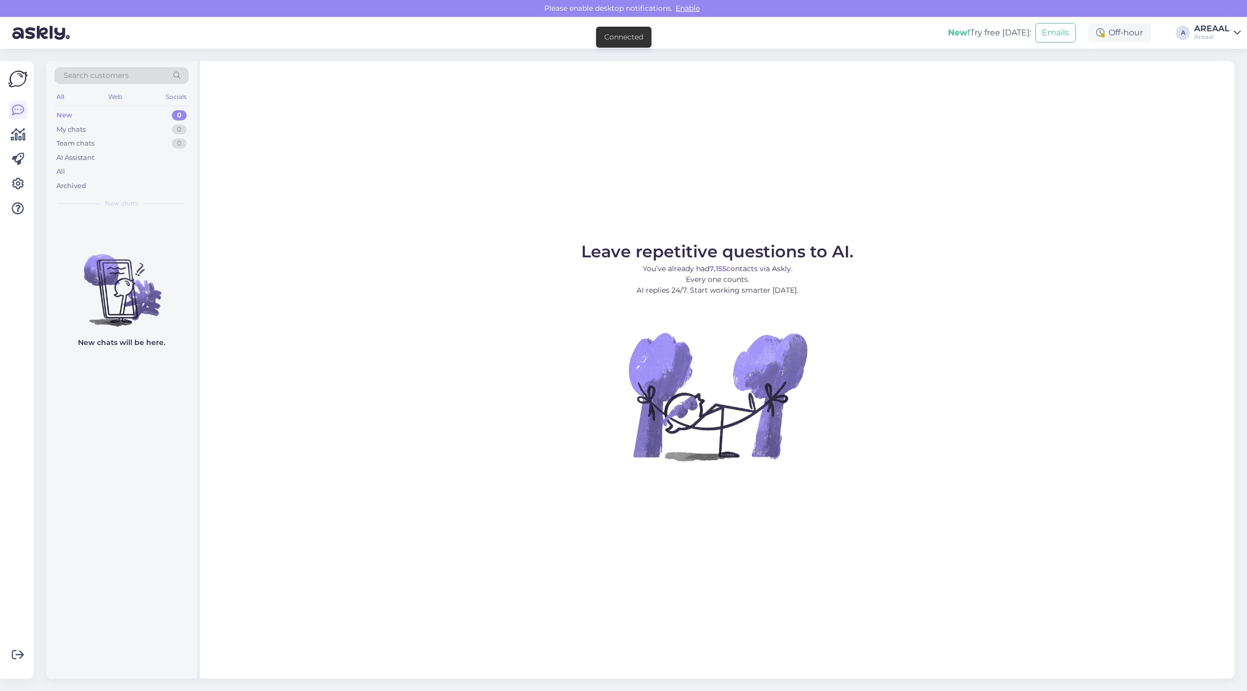 The width and height of the screenshot is (1247, 691). Describe the element at coordinates (71, 186) in the screenshot. I see `div: Archived` at that location.